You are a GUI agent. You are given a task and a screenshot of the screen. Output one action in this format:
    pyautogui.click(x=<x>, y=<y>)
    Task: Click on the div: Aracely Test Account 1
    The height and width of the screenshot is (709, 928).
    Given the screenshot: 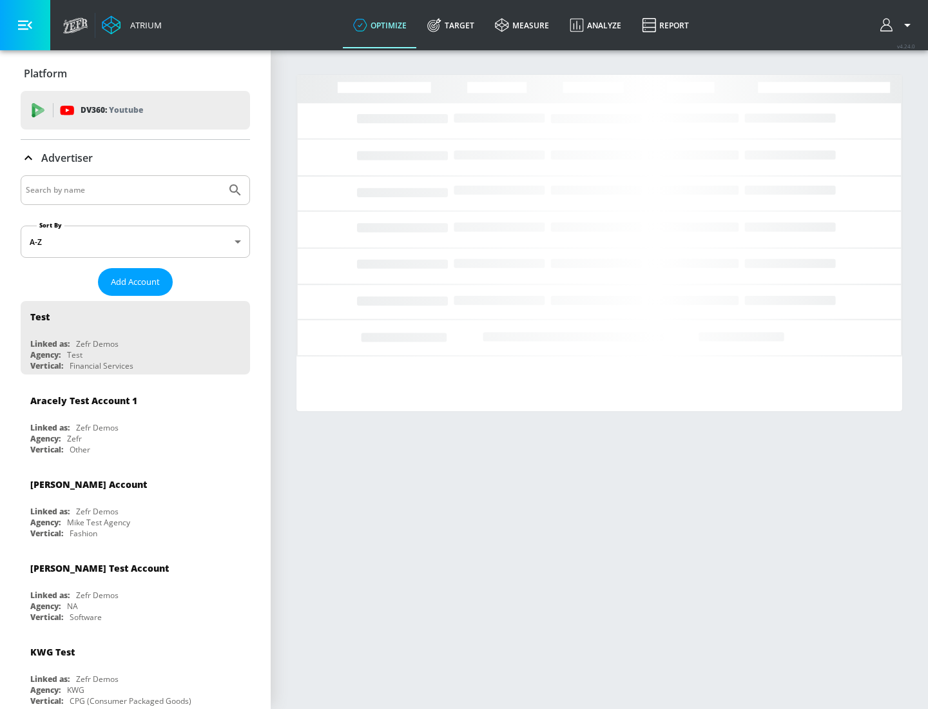 What is the action you would take?
    pyautogui.click(x=84, y=400)
    